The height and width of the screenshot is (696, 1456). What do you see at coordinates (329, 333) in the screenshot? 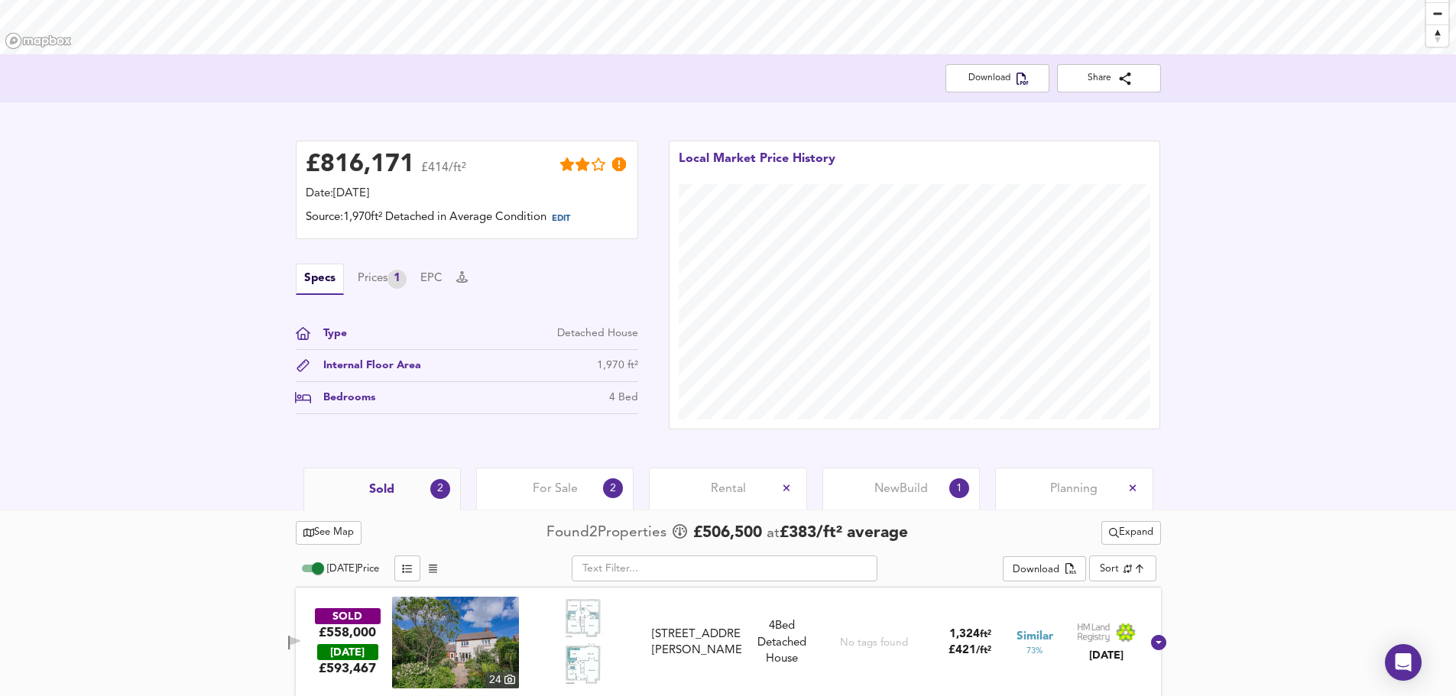
I see `div: Type` at bounding box center [329, 333].